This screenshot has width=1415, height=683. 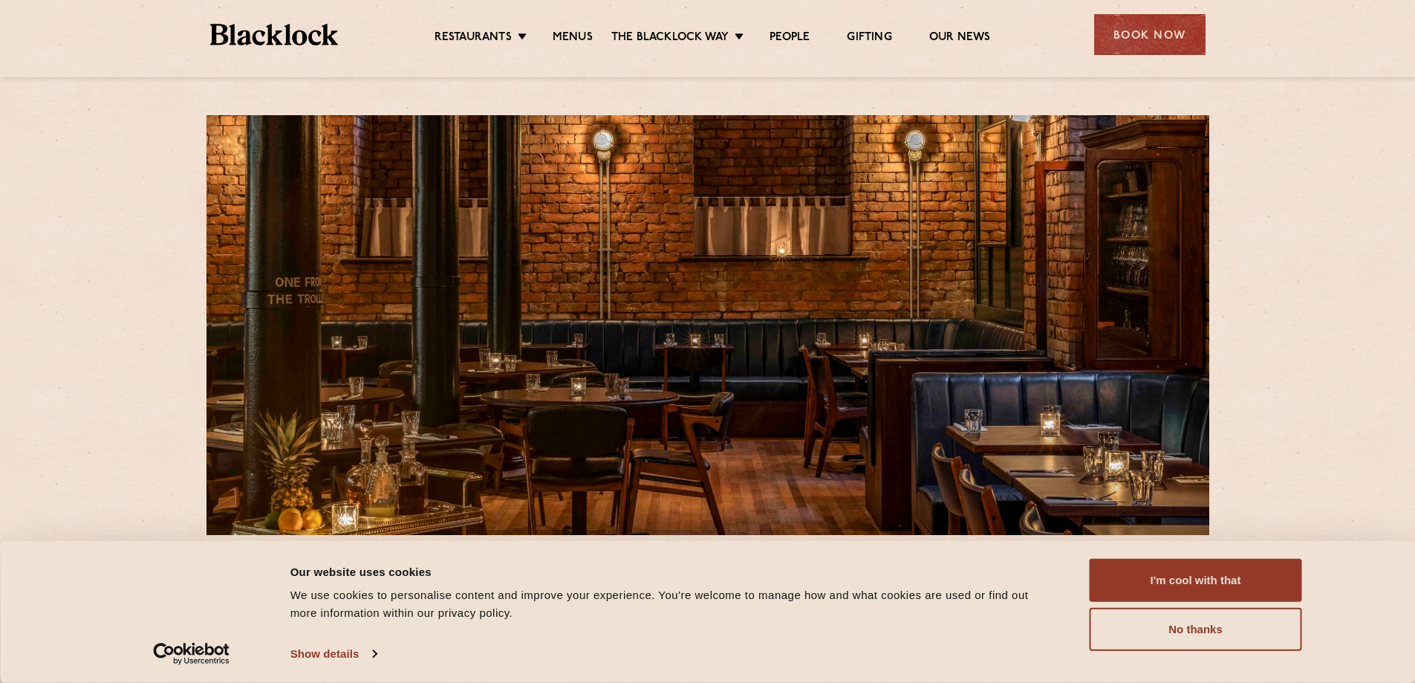 What do you see at coordinates (960, 39) in the screenshot?
I see `a: Our News` at bounding box center [960, 39].